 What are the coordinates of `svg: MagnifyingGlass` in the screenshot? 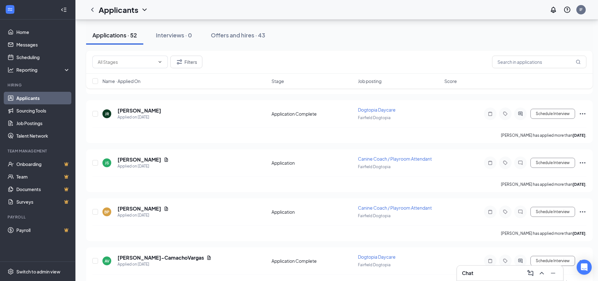 It's located at (578, 62).